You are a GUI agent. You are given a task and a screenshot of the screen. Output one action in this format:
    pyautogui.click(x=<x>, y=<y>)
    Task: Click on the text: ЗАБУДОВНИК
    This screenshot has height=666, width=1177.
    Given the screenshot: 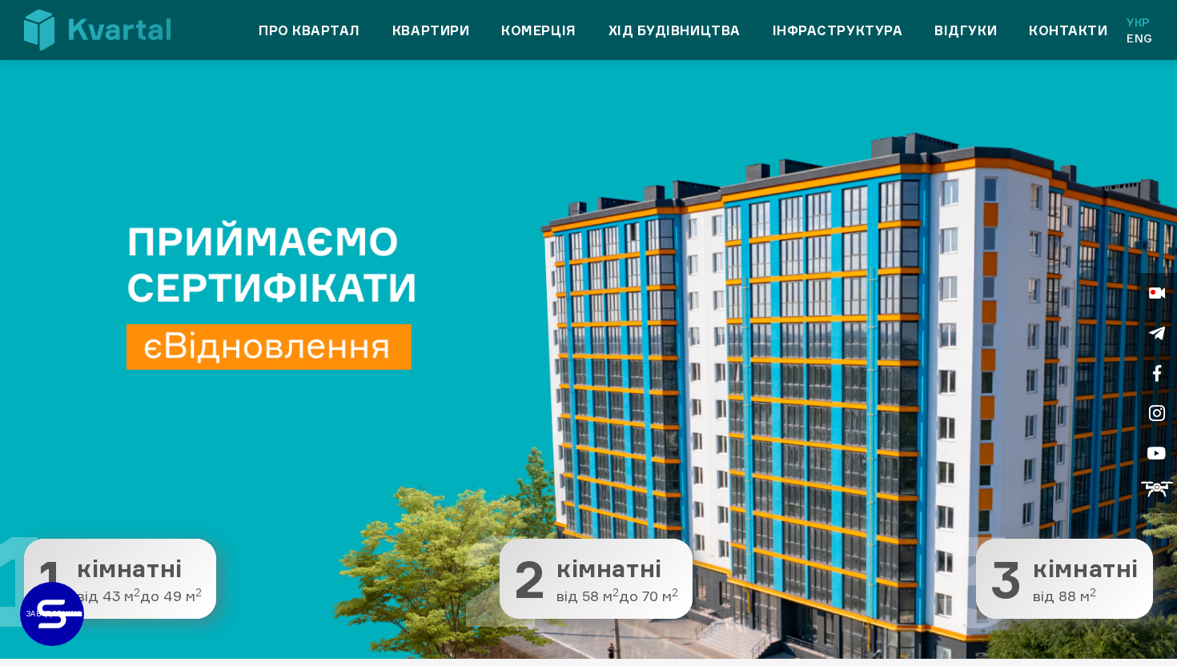 What is the action you would take?
    pyautogui.click(x=53, y=613)
    